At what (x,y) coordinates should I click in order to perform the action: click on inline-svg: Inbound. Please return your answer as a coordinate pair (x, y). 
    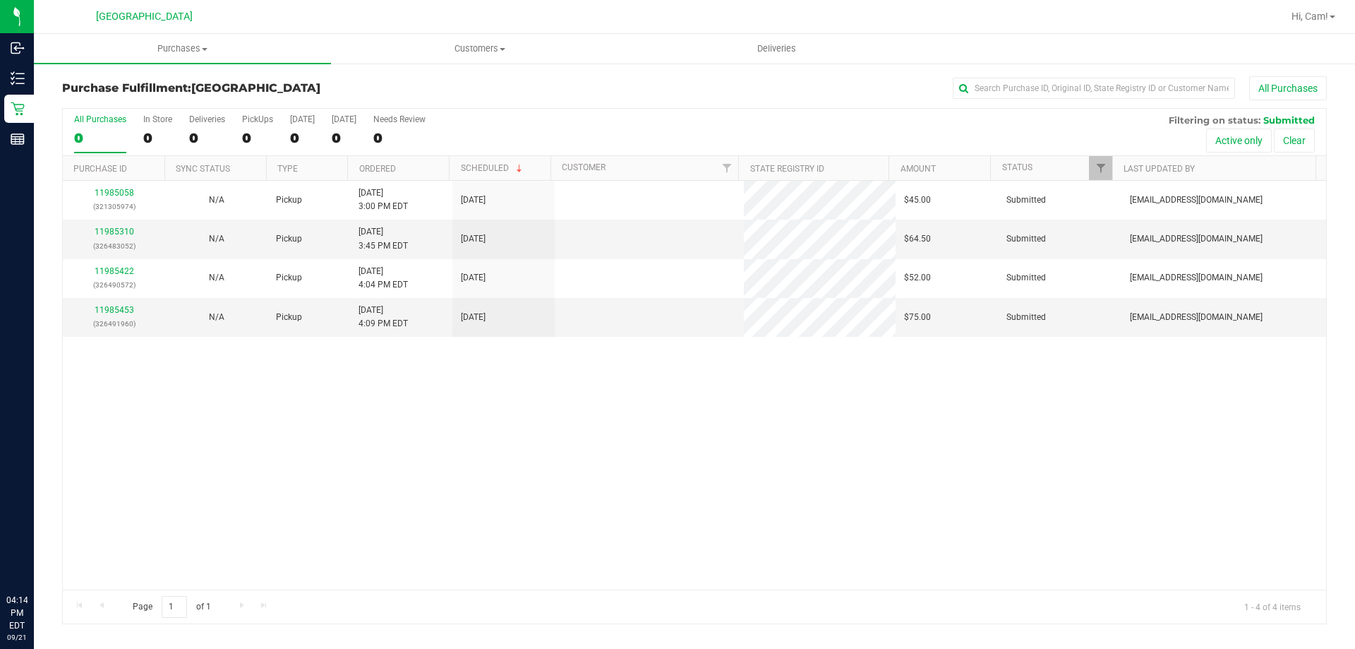
    Looking at the image, I should click on (18, 48).